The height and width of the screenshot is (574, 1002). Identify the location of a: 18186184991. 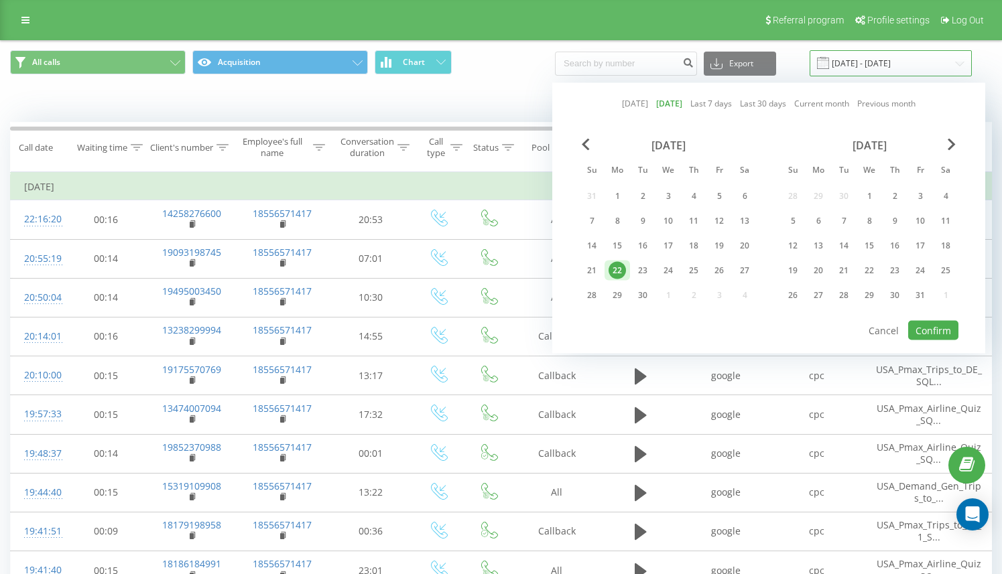
(192, 563).